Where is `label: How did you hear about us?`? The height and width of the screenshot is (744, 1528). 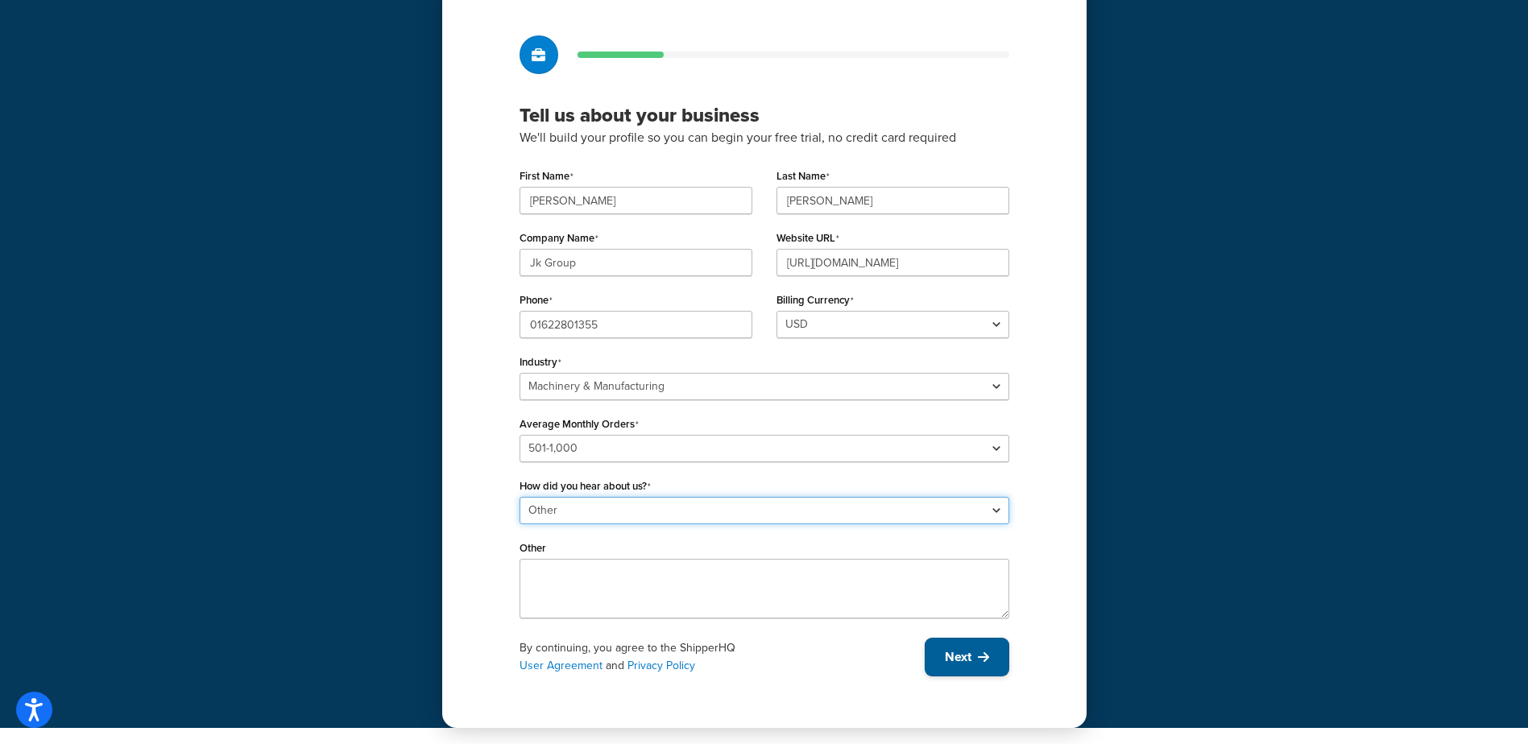
label: How did you hear about us? is located at coordinates (585, 486).